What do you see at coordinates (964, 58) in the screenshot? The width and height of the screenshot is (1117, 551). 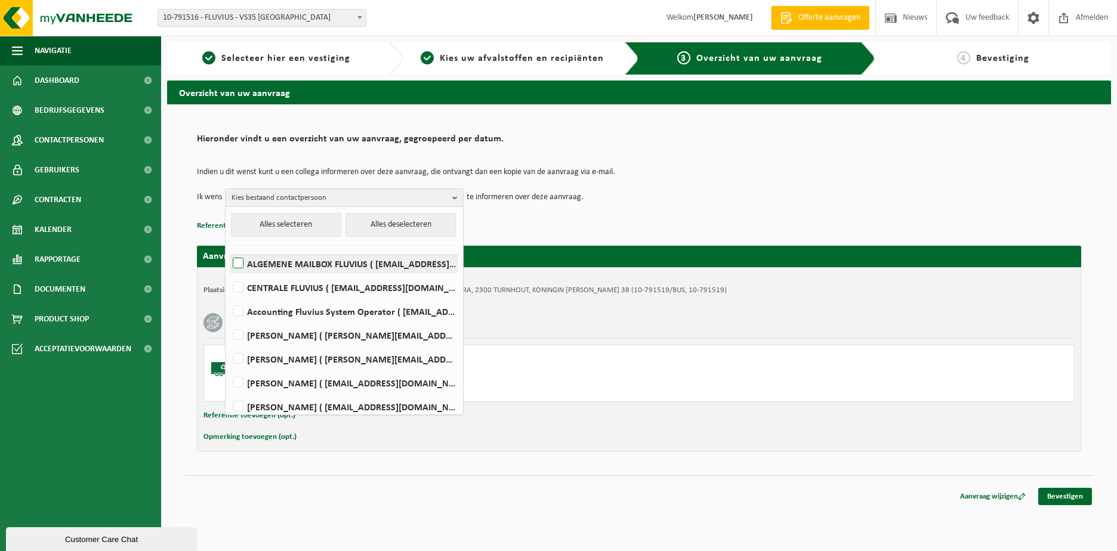 I see `span: 4` at bounding box center [964, 58].